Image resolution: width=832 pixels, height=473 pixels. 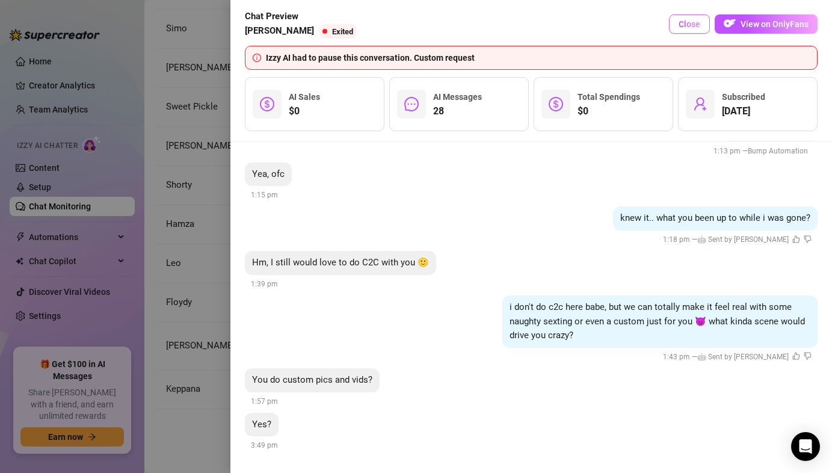 What do you see at coordinates (737, 240) in the screenshot?
I see `span: 1:18 pm —` at bounding box center [737, 240].